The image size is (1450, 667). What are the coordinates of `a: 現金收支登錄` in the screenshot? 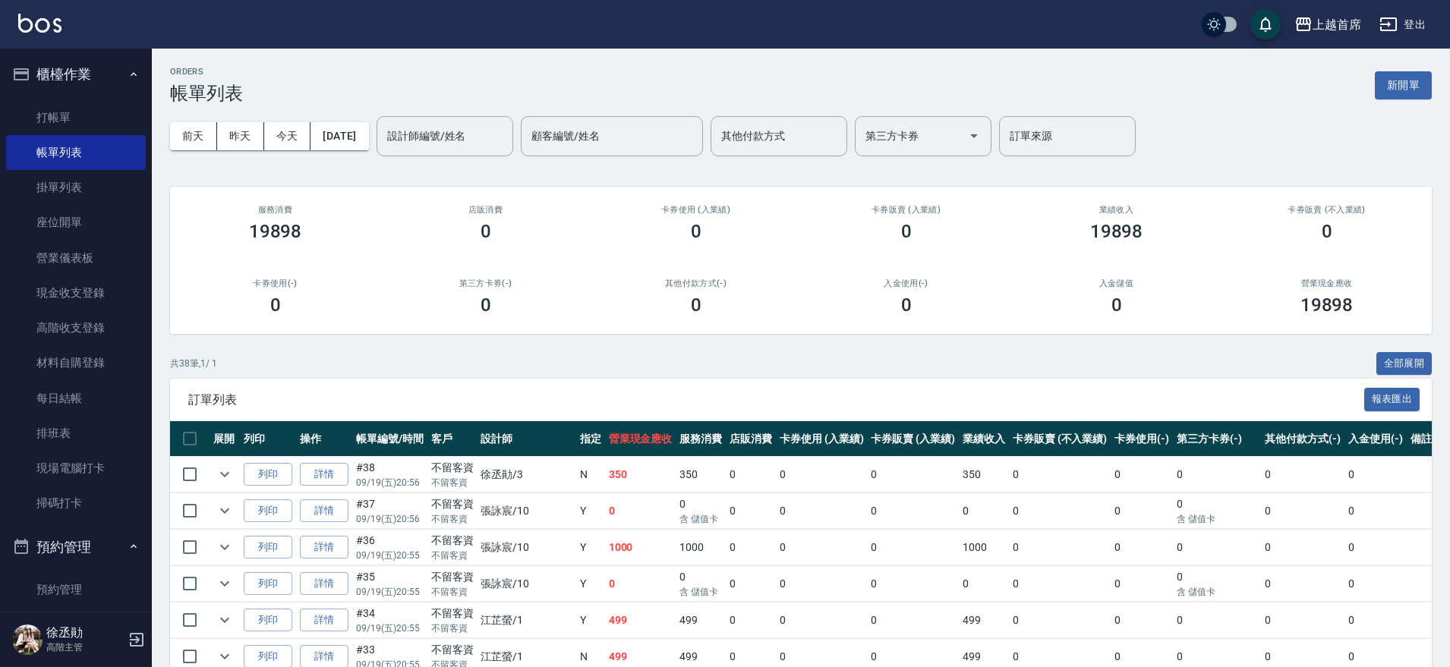 It's located at (76, 293).